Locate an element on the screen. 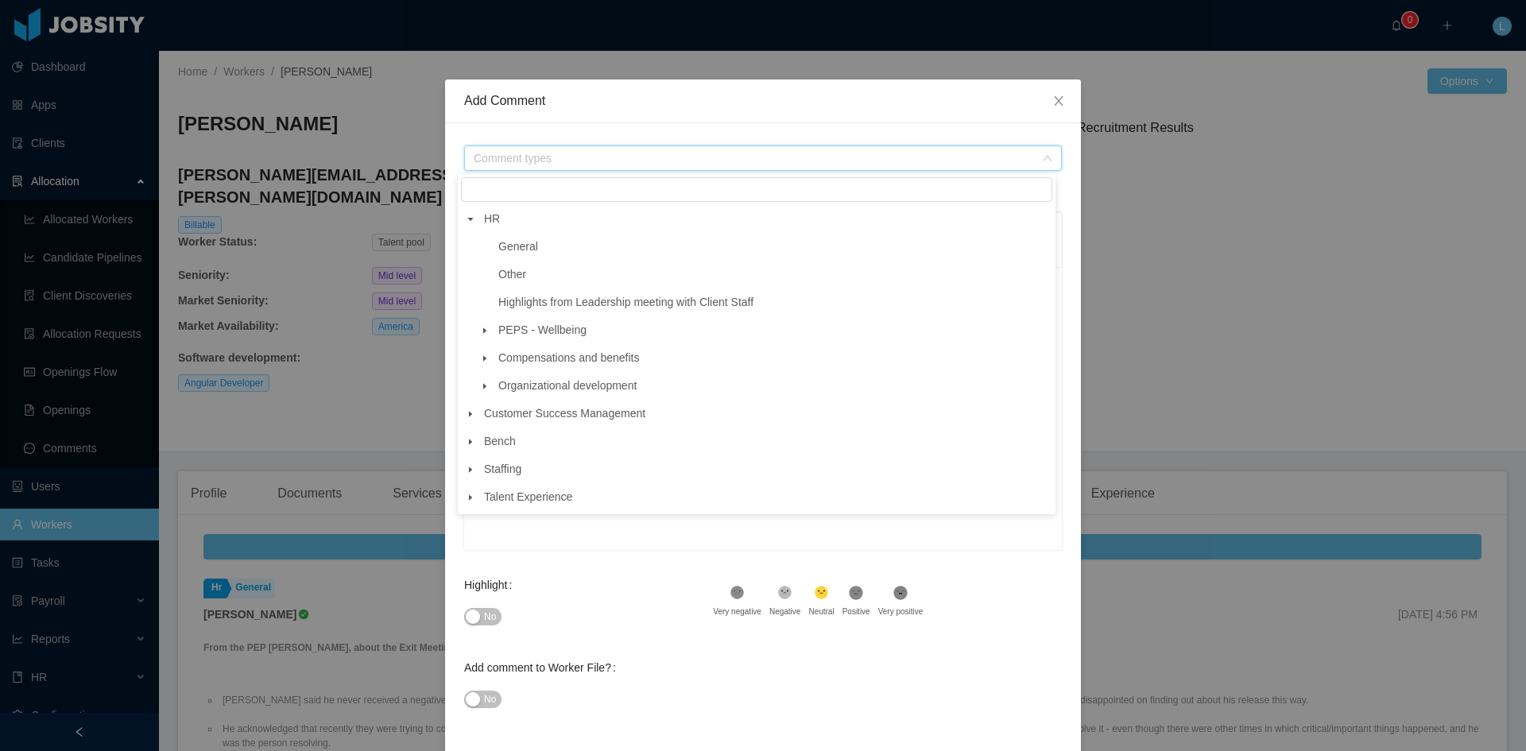  div: Neutral is located at coordinates (821, 611).